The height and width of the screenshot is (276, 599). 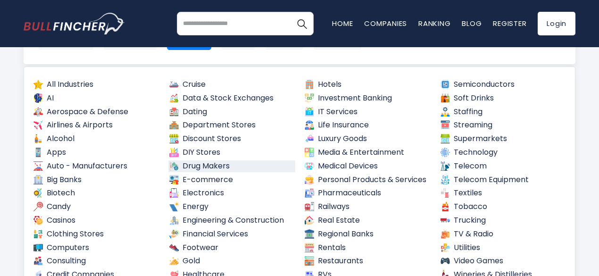 What do you see at coordinates (96, 98) in the screenshot?
I see `a: AI` at bounding box center [96, 98].